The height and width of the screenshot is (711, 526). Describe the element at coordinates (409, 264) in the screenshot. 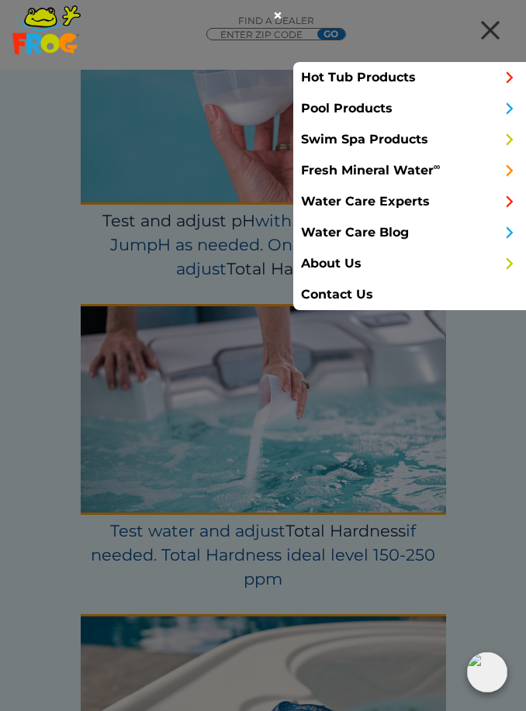

I see `a: About Us` at that location.